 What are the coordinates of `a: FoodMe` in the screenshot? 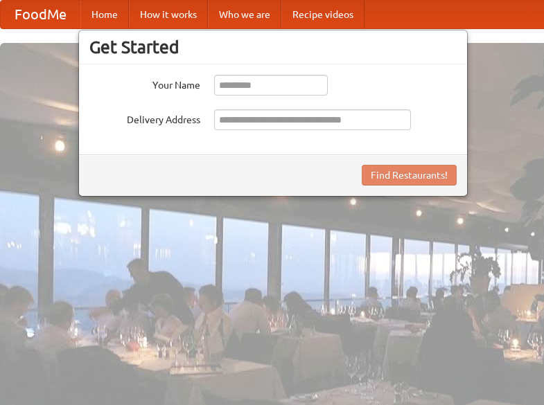 It's located at (40, 15).